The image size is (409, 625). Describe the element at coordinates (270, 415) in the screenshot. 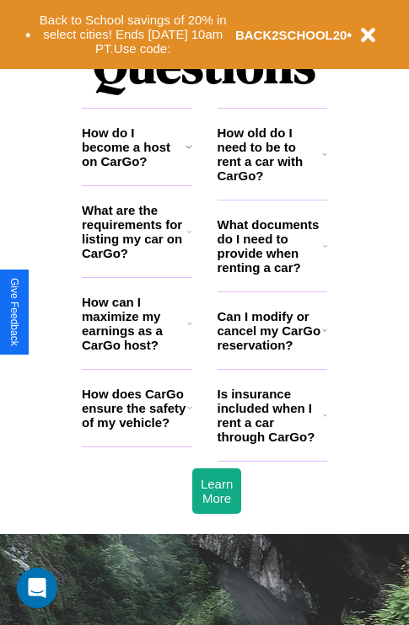

I see `h3: Is insurance included when I rent a car through CarGo?` at that location.